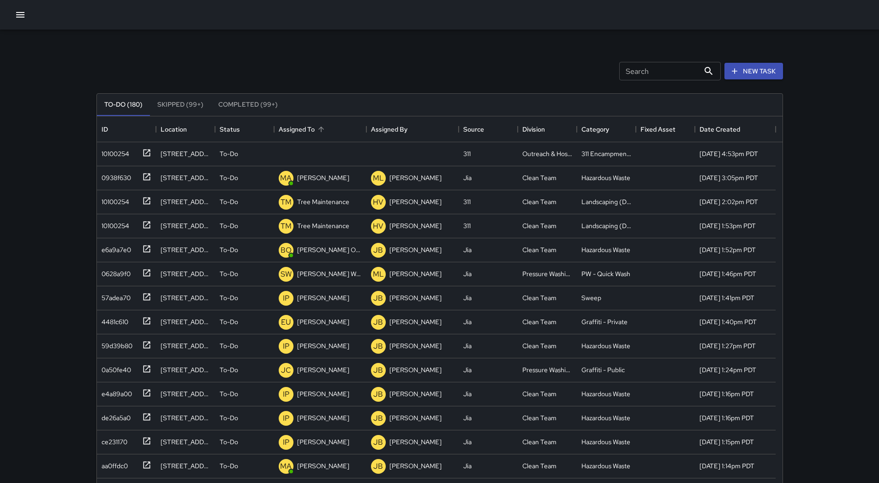 The height and width of the screenshot is (483, 879). I want to click on div: 9/3/2025, 4:53pm PDT, so click(729, 154).